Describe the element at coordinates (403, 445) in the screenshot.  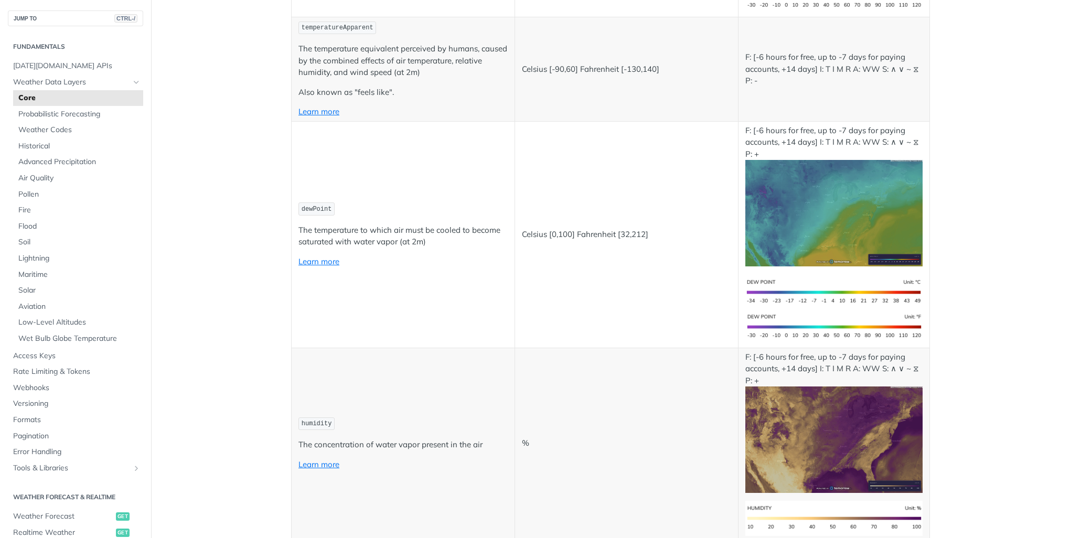
I see `p: The concentration of water vapor present in the air` at that location.